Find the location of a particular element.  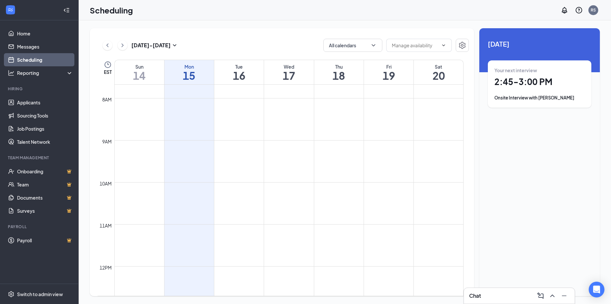

a: Talent Network is located at coordinates (45, 142).